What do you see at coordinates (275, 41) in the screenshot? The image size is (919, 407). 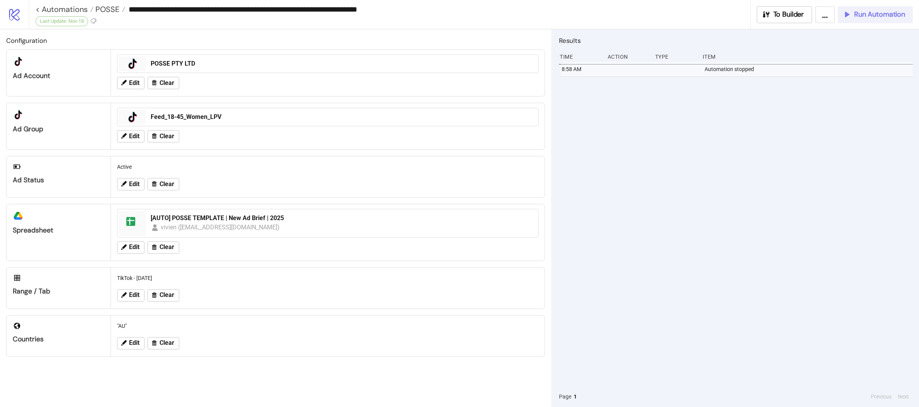 I see `h2: Configuration` at bounding box center [275, 41].